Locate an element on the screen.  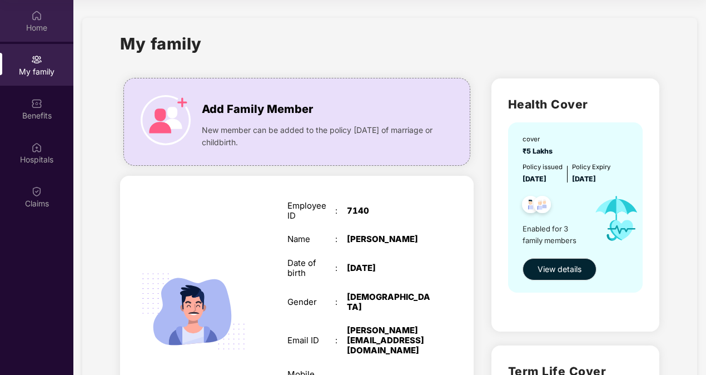
div: Employee ID is located at coordinates (311, 211).